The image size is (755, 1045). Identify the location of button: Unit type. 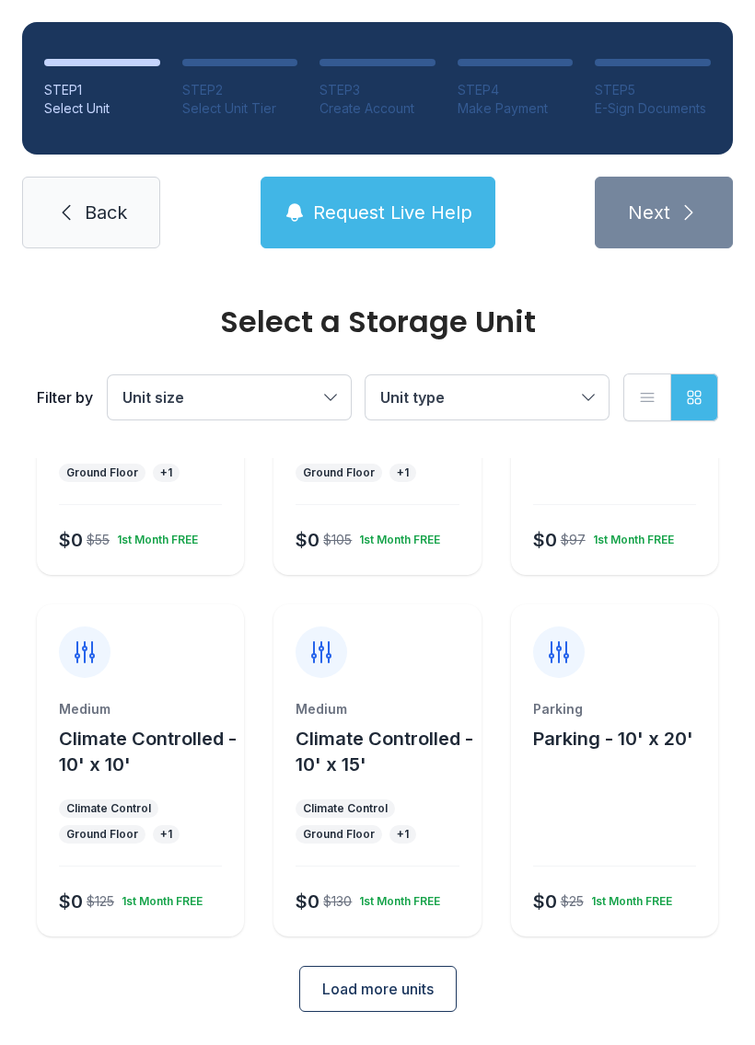
(487, 398).